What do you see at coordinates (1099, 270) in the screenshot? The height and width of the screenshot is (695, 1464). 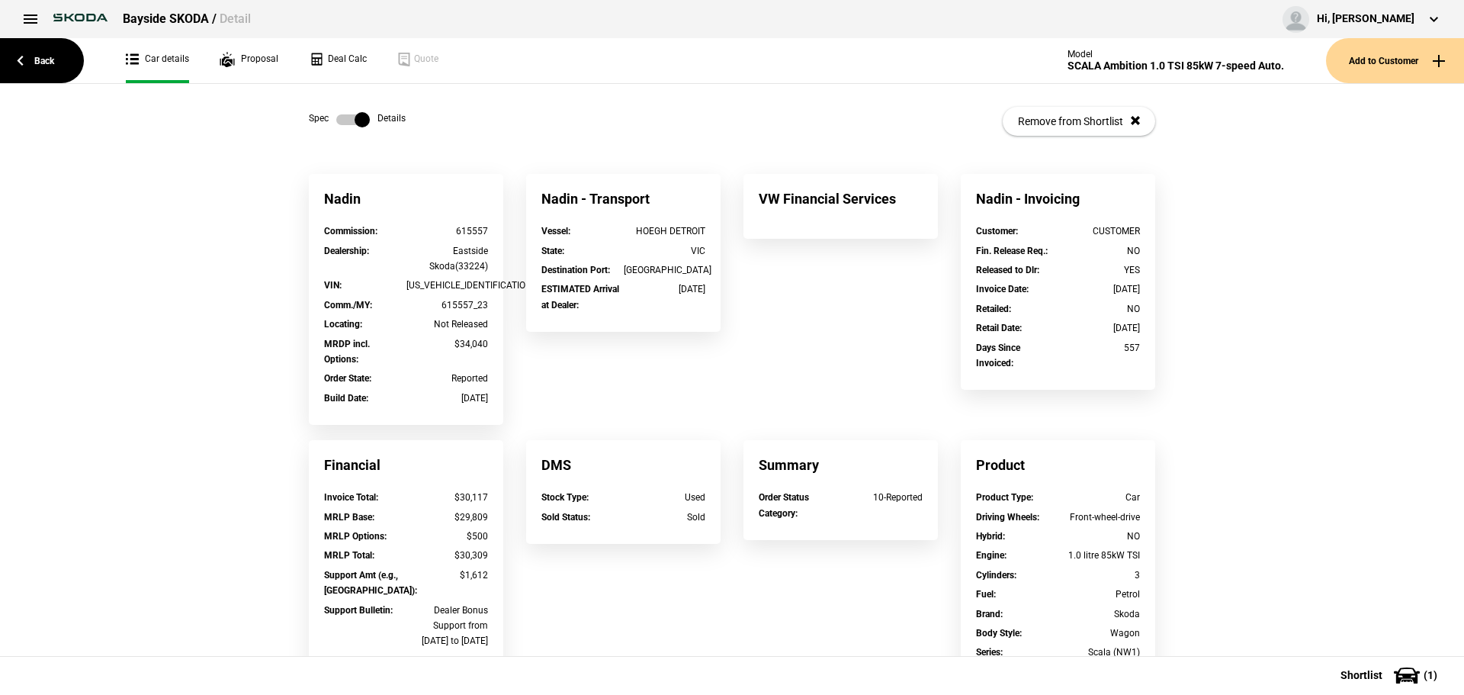 I see `div: YES` at bounding box center [1099, 270].